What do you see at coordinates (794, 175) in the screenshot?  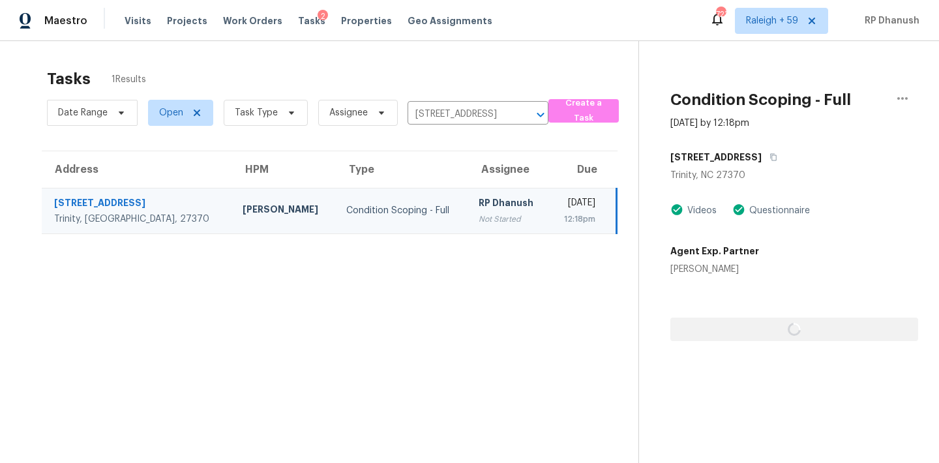 I see `div: Trinity, NC 27370` at bounding box center [794, 175].